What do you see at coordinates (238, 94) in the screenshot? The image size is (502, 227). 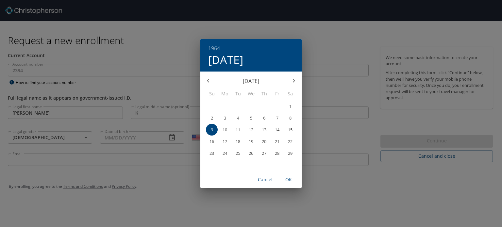 I see `span: Tu` at bounding box center [238, 94].